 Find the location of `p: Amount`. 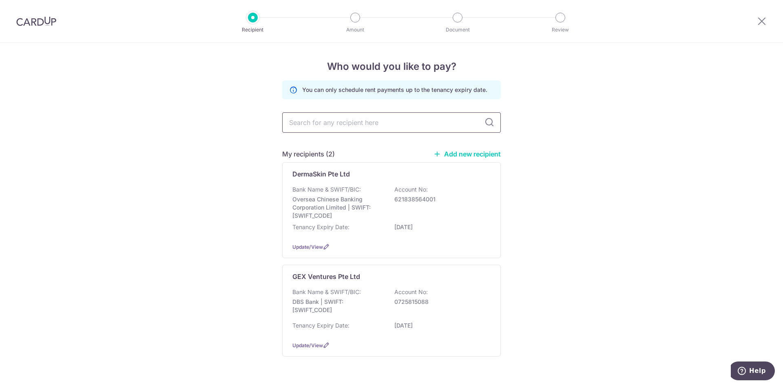

p: Amount is located at coordinates (355, 30).